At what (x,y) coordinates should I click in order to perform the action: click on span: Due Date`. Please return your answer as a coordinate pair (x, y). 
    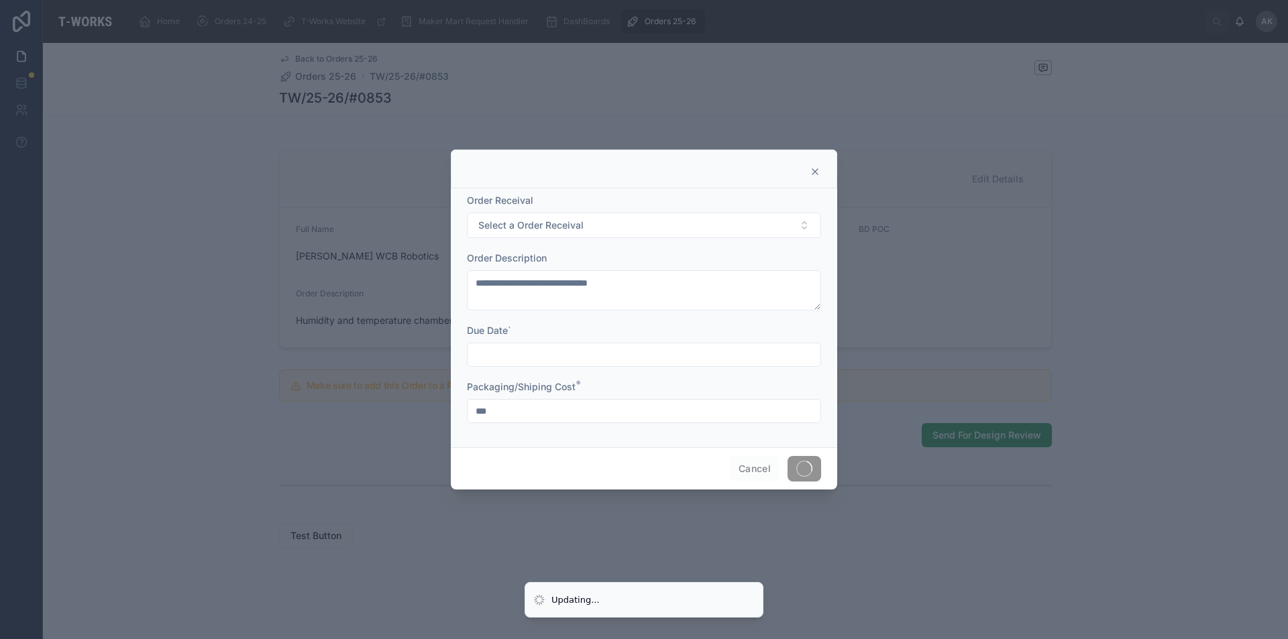
    Looking at the image, I should click on (489, 330).